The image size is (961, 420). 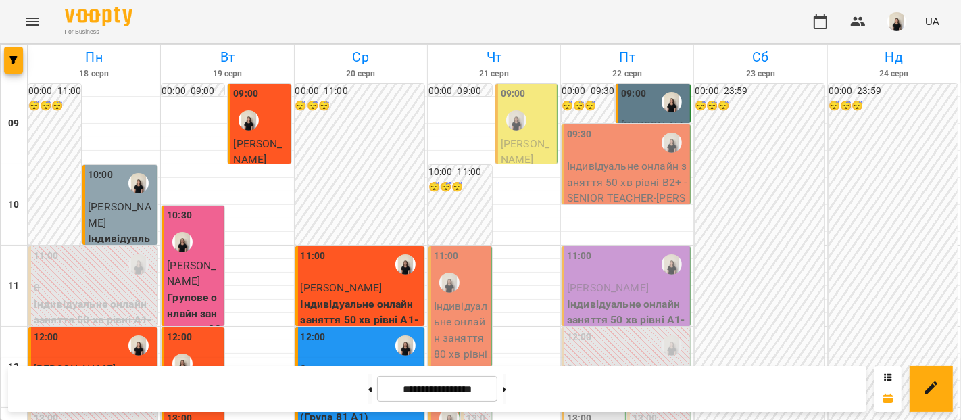 What do you see at coordinates (227, 74) in the screenshot?
I see `h6: 19 серп` at bounding box center [227, 74].